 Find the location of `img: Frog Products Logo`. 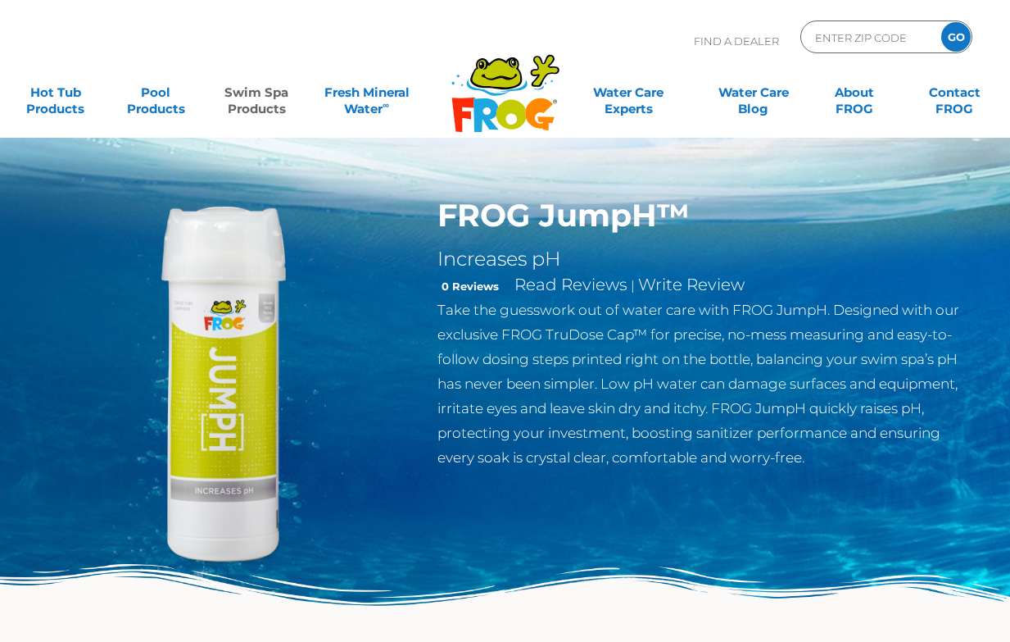

img: Frog Products Logo is located at coordinates (506, 83).